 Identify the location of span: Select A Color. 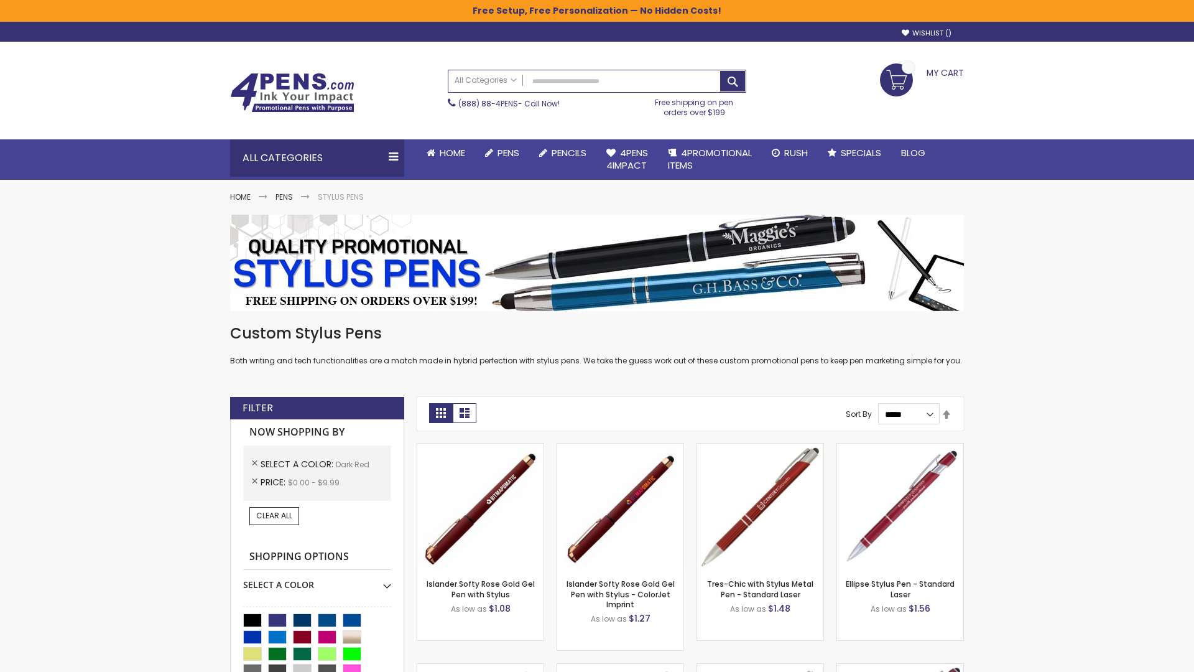
(298, 464).